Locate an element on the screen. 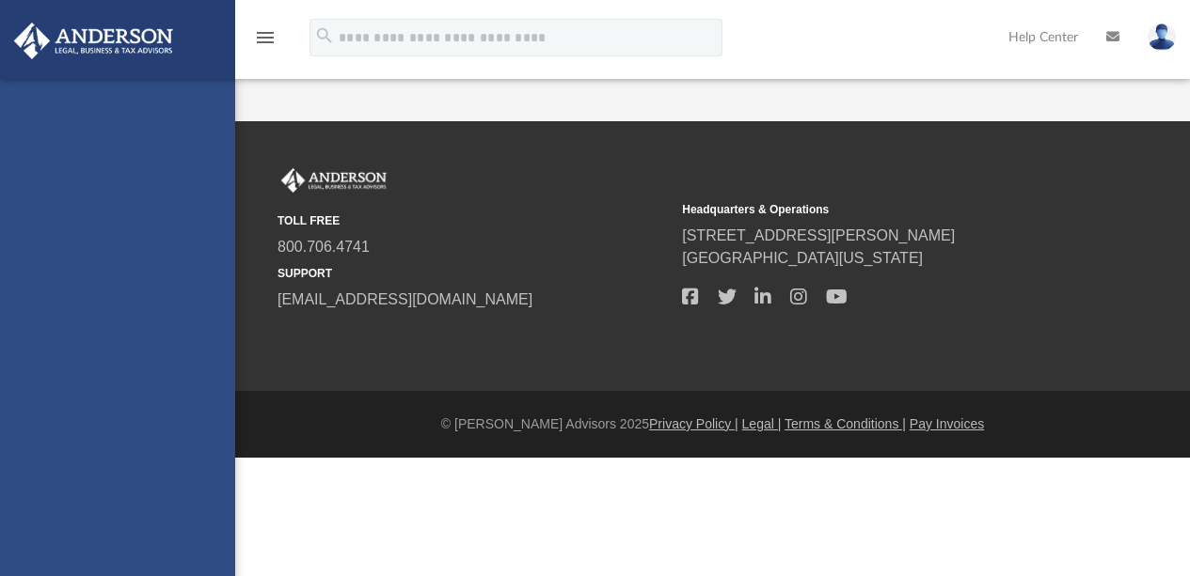 This screenshot has height=576, width=1190. a: Pay Invoices is located at coordinates (946, 424).